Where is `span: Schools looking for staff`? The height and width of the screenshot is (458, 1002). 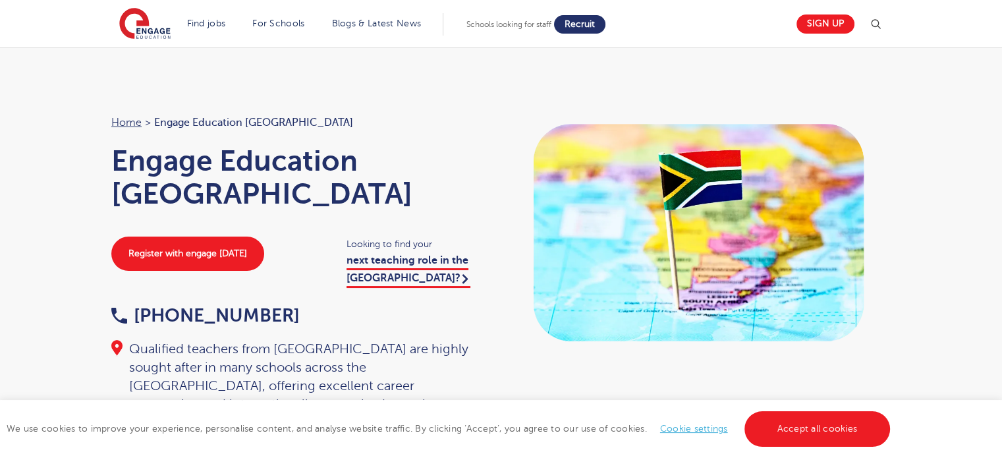
span: Schools looking for staff is located at coordinates (509, 24).